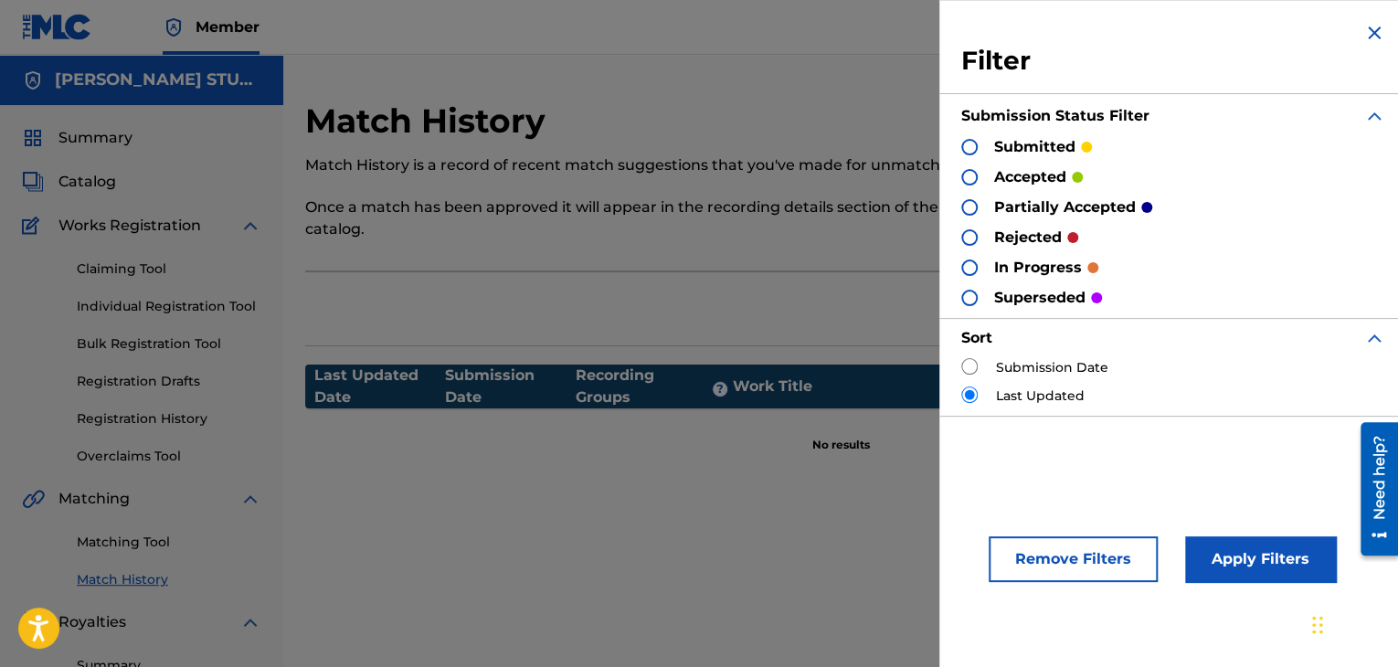  What do you see at coordinates (169, 456) in the screenshot?
I see `a: Overclaims Tool` at bounding box center [169, 456].